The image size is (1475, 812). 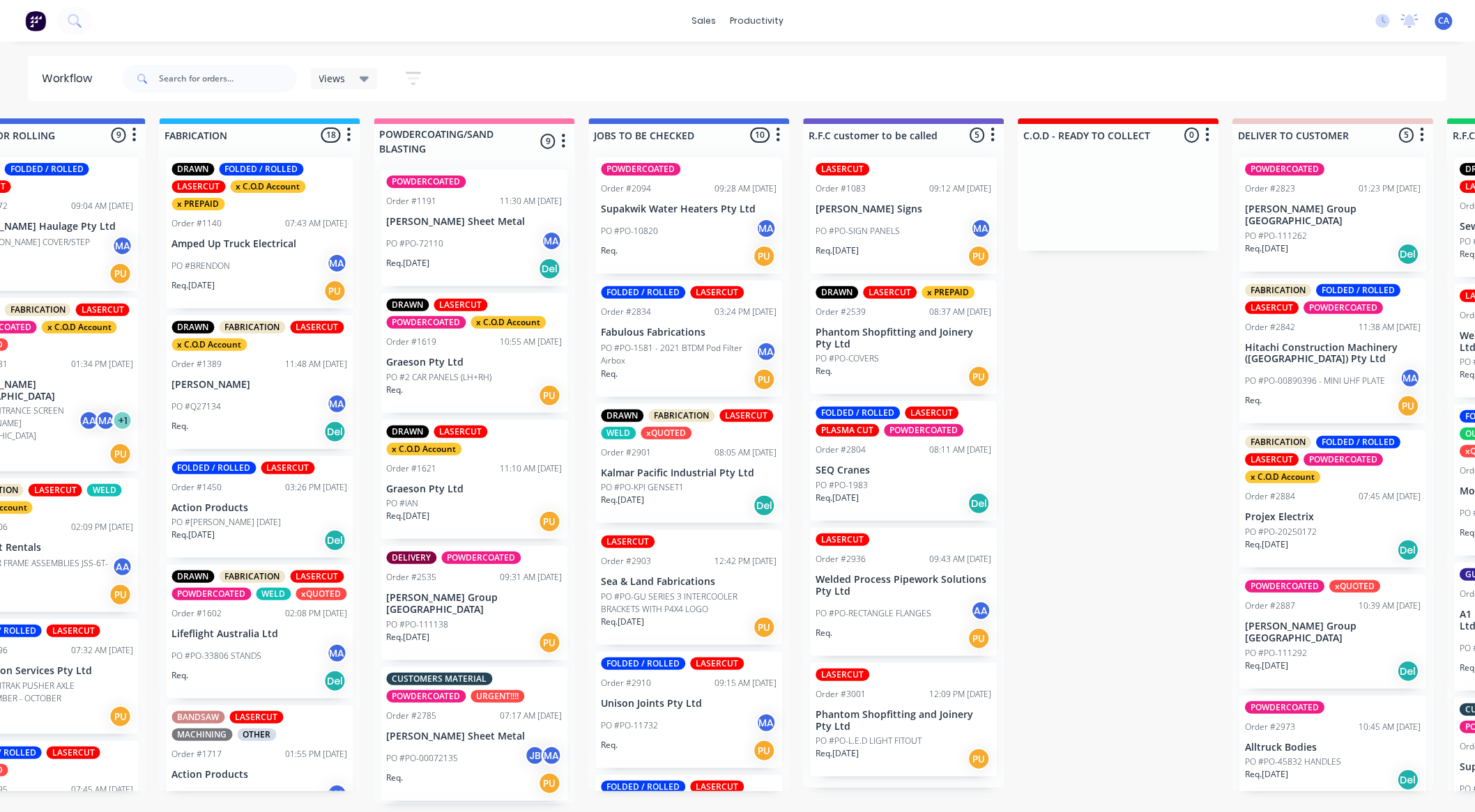 What do you see at coordinates (416, 244) in the screenshot?
I see `p: PO #PO-72110` at bounding box center [416, 244].